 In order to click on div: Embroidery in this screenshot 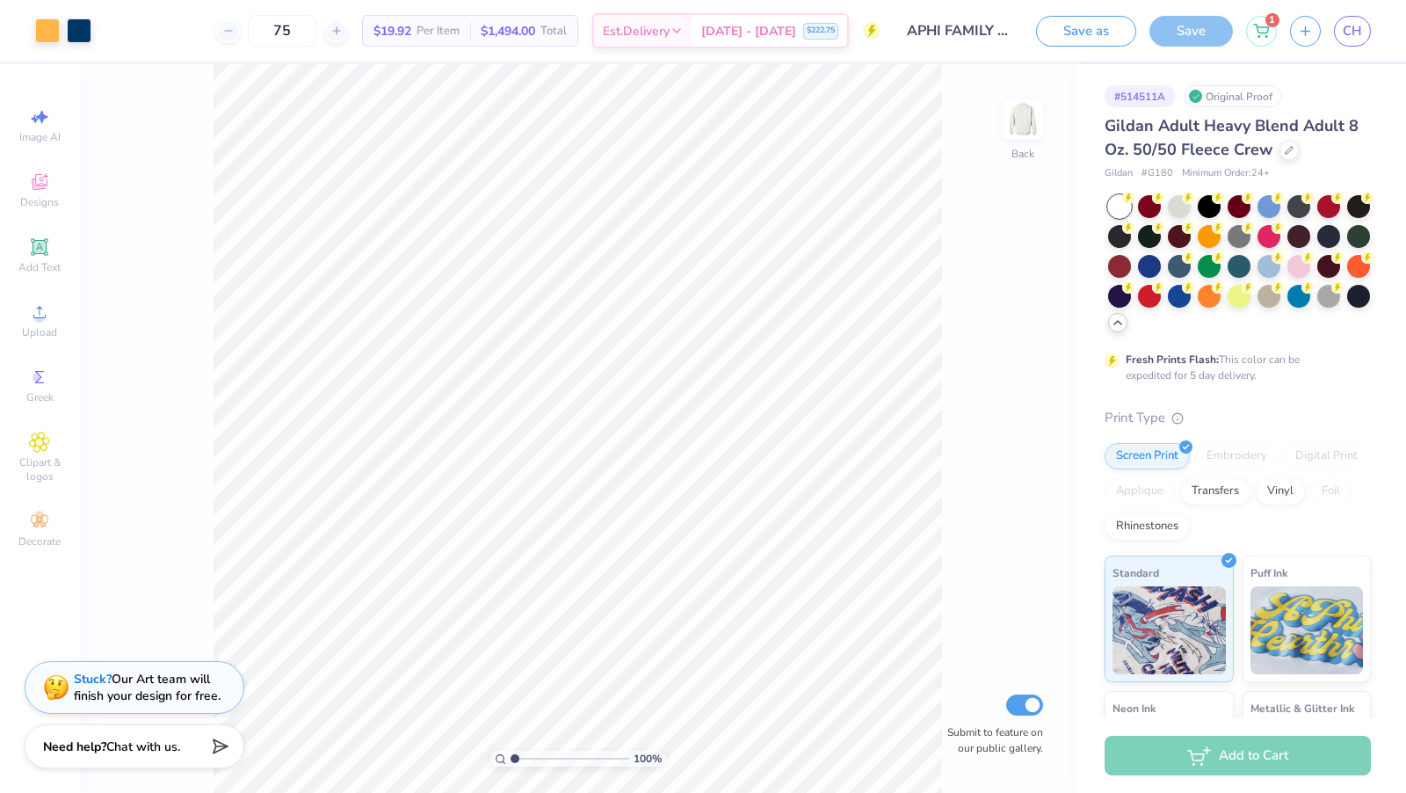, I will do `click(1236, 456)`.